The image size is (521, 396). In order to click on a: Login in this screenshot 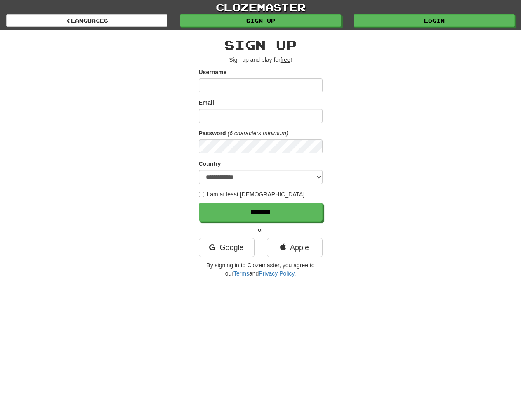, I will do `click(434, 21)`.